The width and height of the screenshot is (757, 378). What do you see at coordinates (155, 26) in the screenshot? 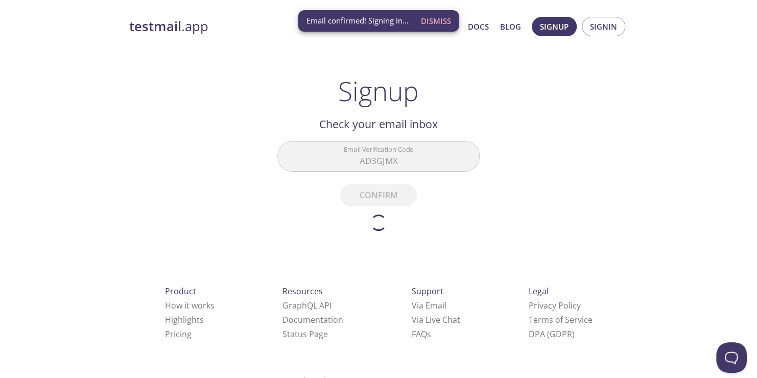
I see `strong: testmail` at bounding box center [155, 26].